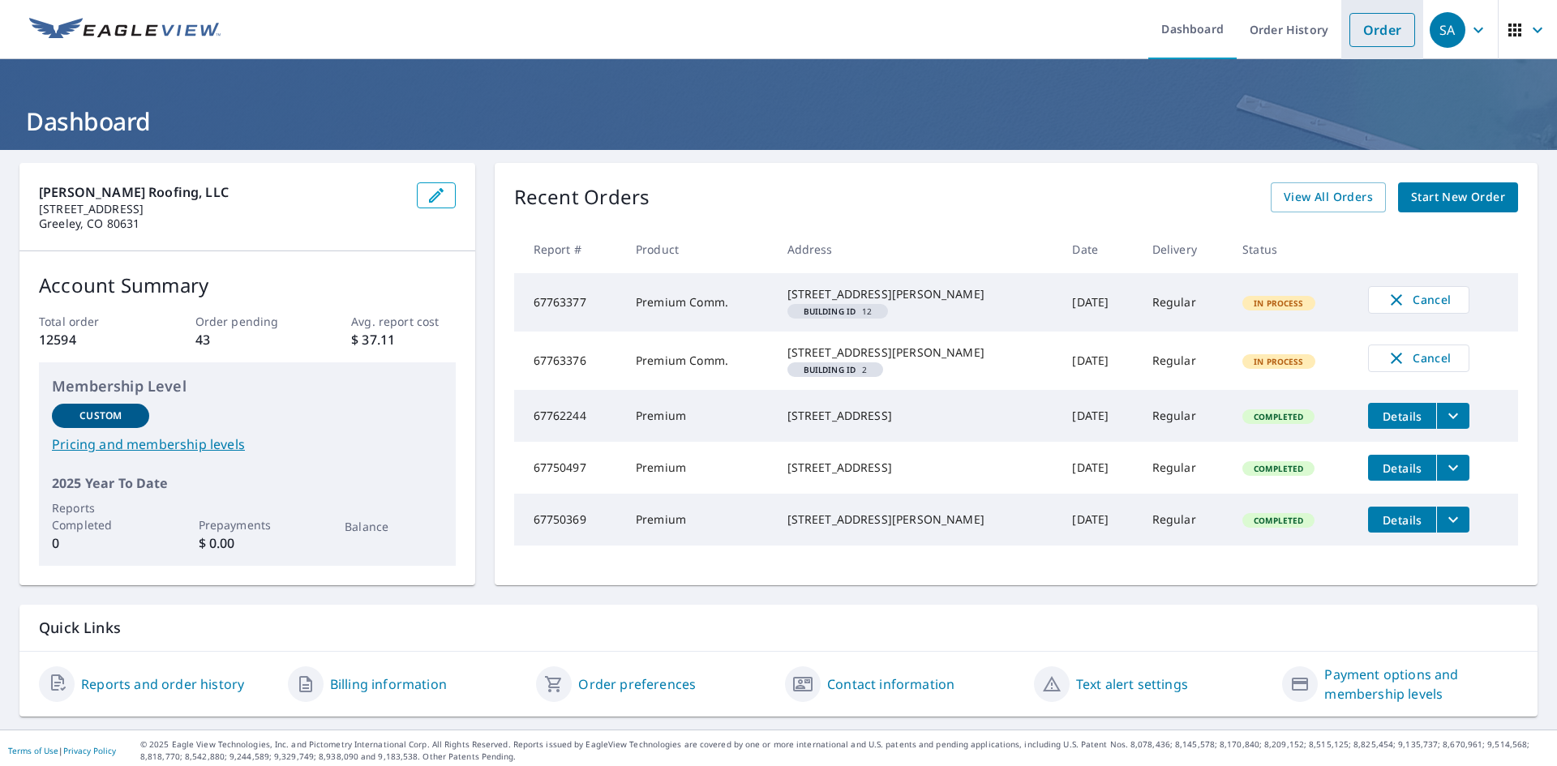 This screenshot has width=1557, height=766. Describe the element at coordinates (1402, 520) in the screenshot. I see `button: detailsBtn-67750369` at that location.